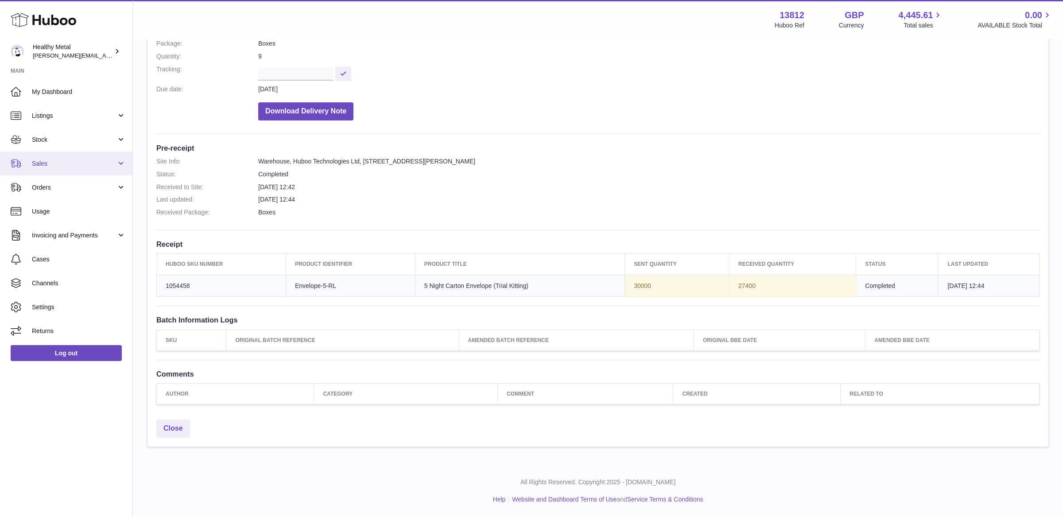  I want to click on div: Currency, so click(851, 25).